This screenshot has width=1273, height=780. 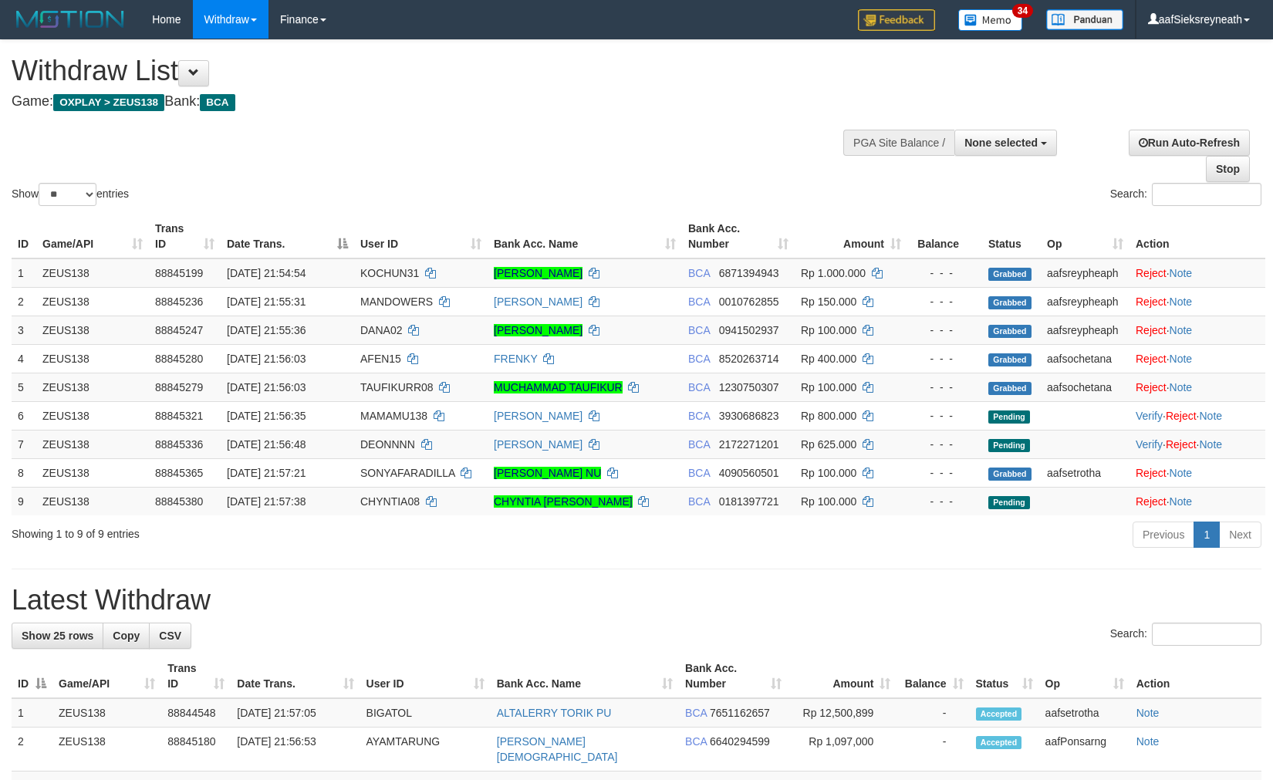 I want to click on label: Search:, so click(x=1186, y=194).